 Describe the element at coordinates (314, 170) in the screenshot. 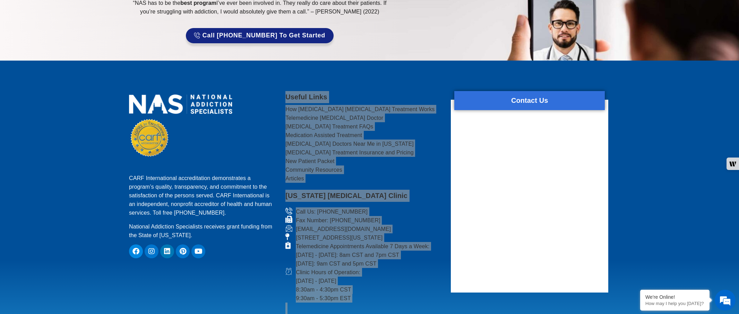

I see `span: Community Resources` at that location.